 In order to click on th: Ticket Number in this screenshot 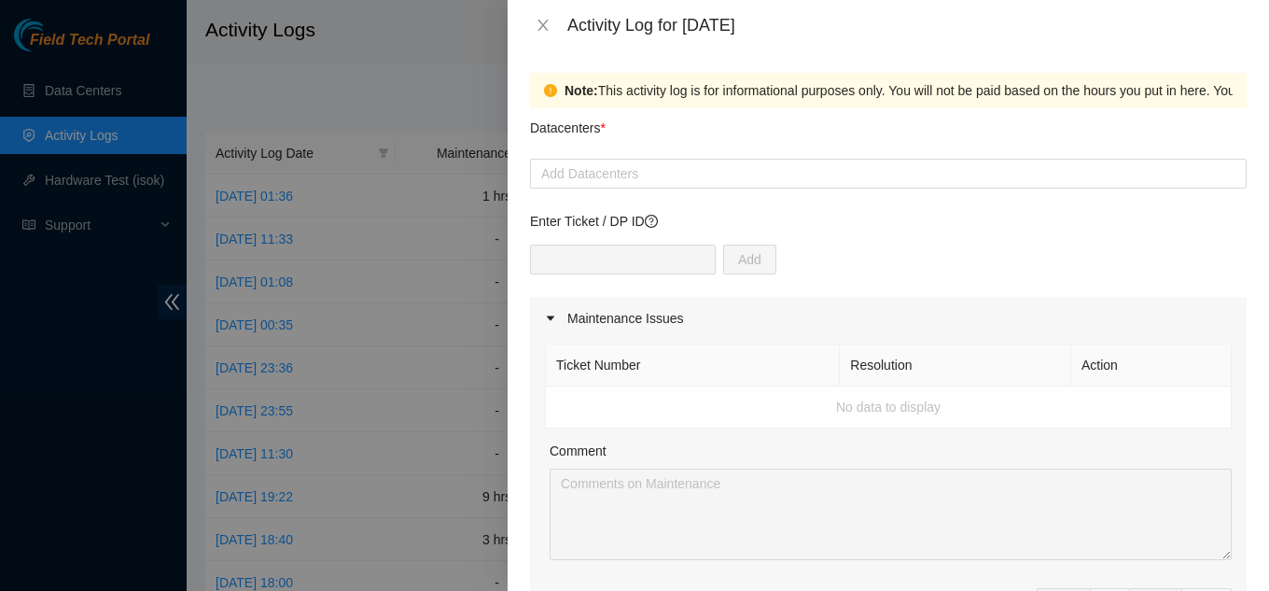, I will do `click(693, 365)`.